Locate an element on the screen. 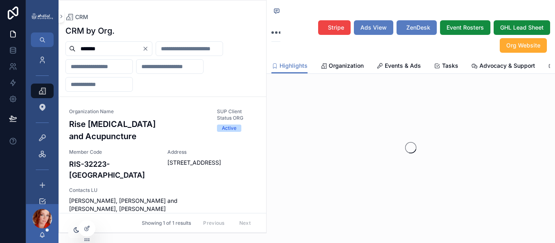 This screenshot has height=243, width=555. div: scrollable content is located at coordinates (42, 126).